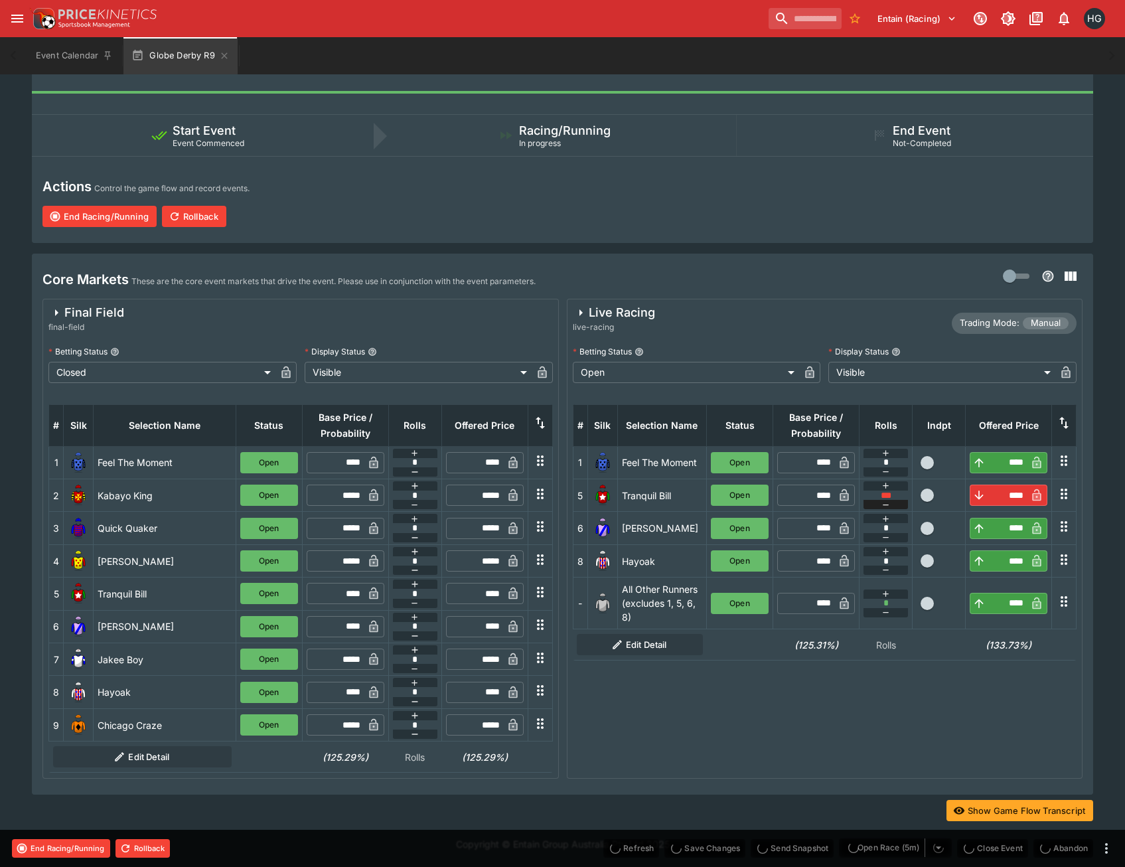 The width and height of the screenshot is (1125, 867). Describe the element at coordinates (67, 186) in the screenshot. I see `h4: Actions` at that location.